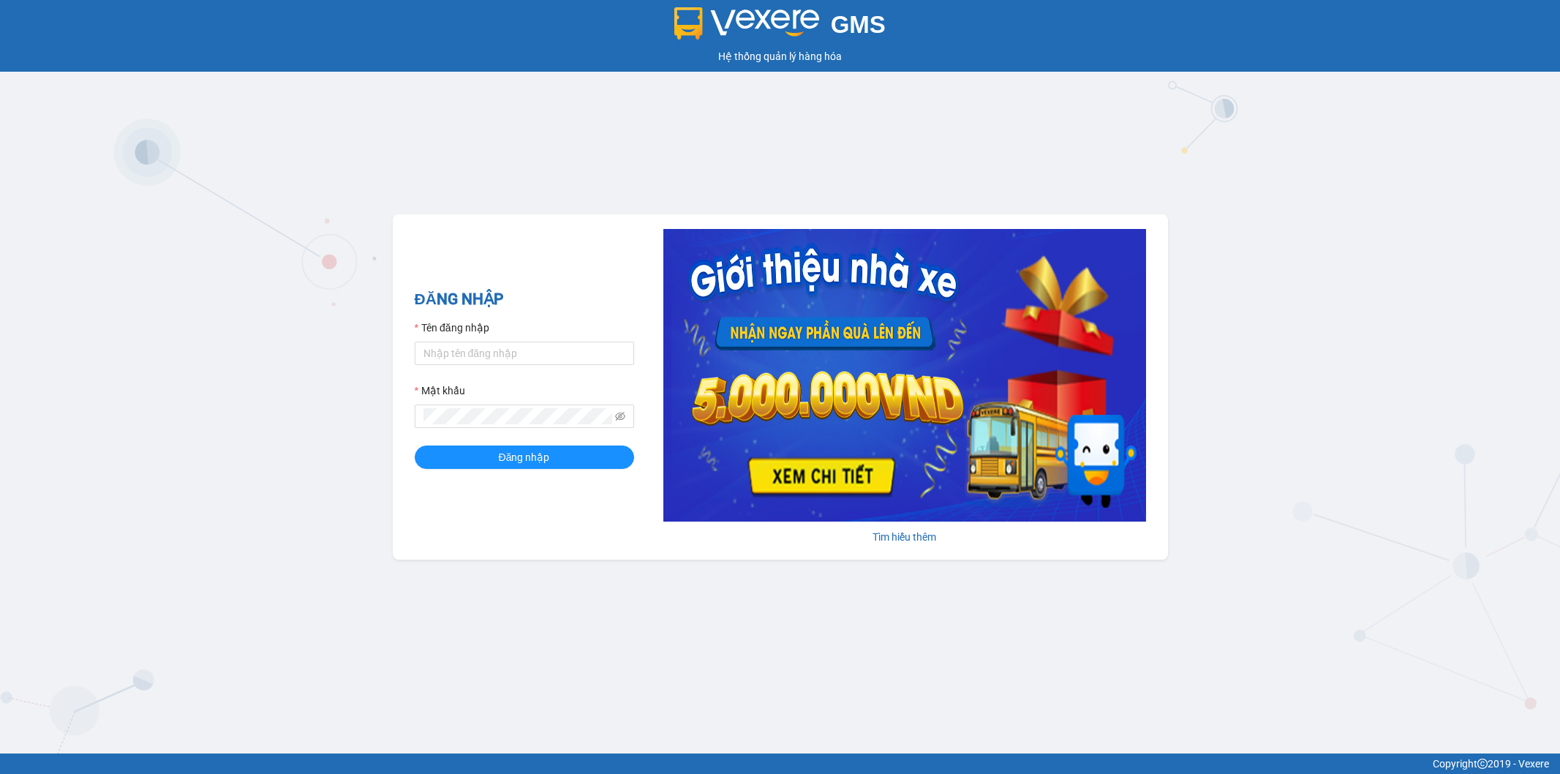 The image size is (1560, 774). Describe the element at coordinates (779, 28) in the screenshot. I see `a: GMS` at that location.